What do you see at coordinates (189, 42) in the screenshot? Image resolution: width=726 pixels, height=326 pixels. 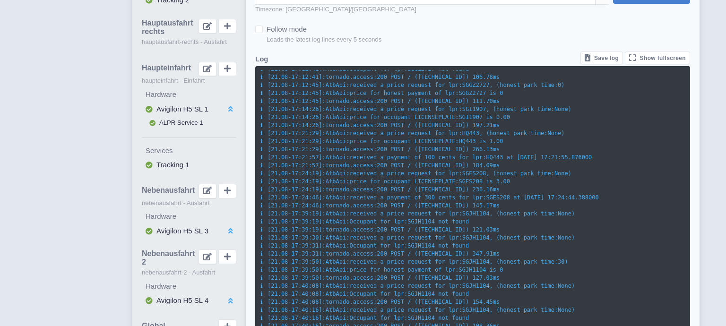 I see `small: hauptausfahrt-rechts - Ausfahrt` at bounding box center [189, 42].